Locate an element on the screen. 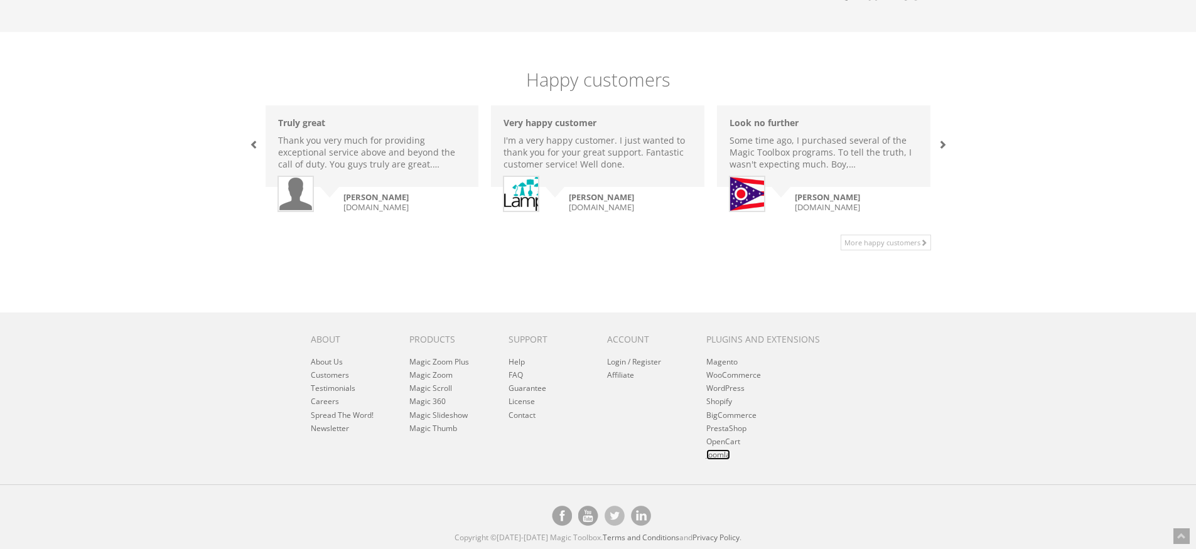 The height and width of the screenshot is (549, 1196). p: I'm a very happy customer. I just wanted to thank you for your great support. Fantastic customer ... is located at coordinates (598, 151).